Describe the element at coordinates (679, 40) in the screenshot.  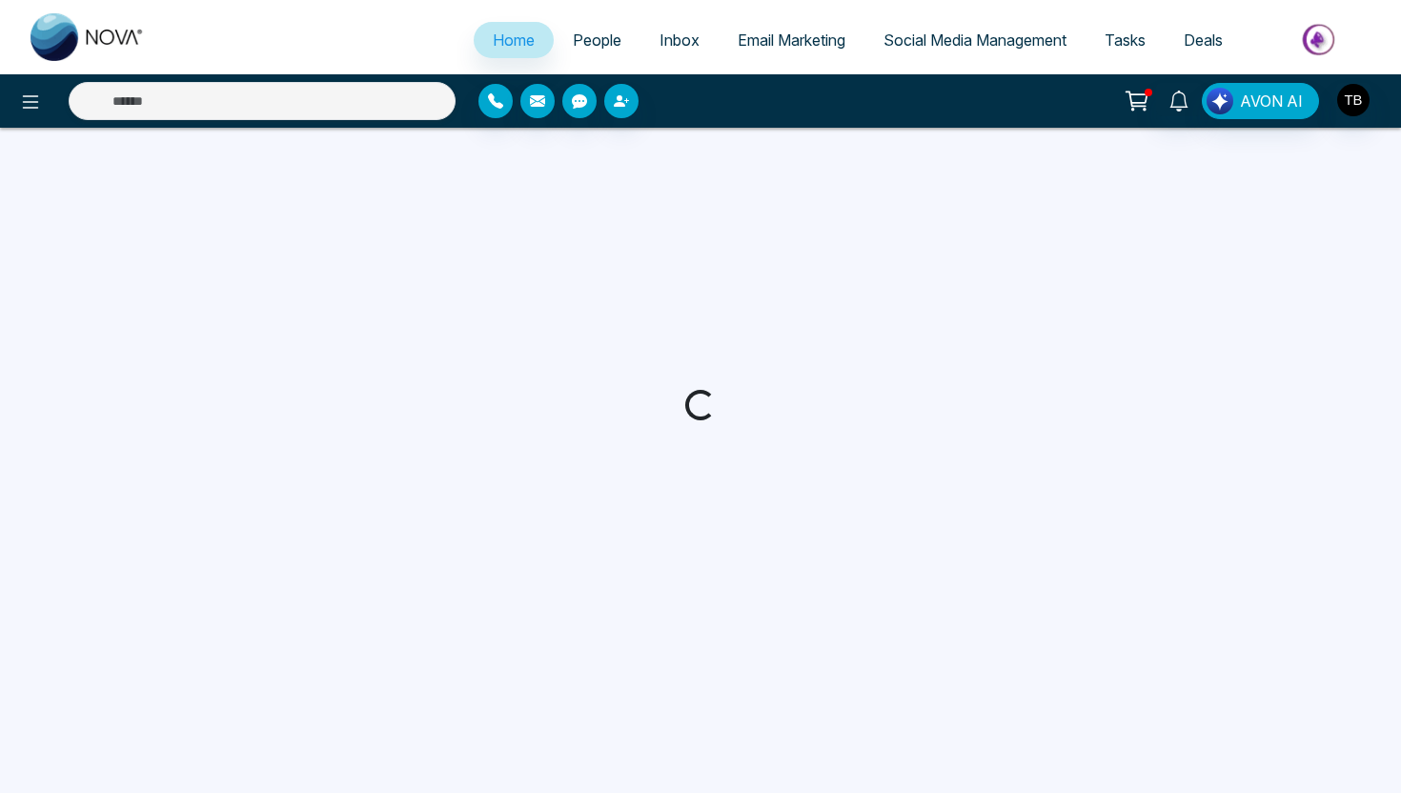
I see `a: Inbox` at that location.